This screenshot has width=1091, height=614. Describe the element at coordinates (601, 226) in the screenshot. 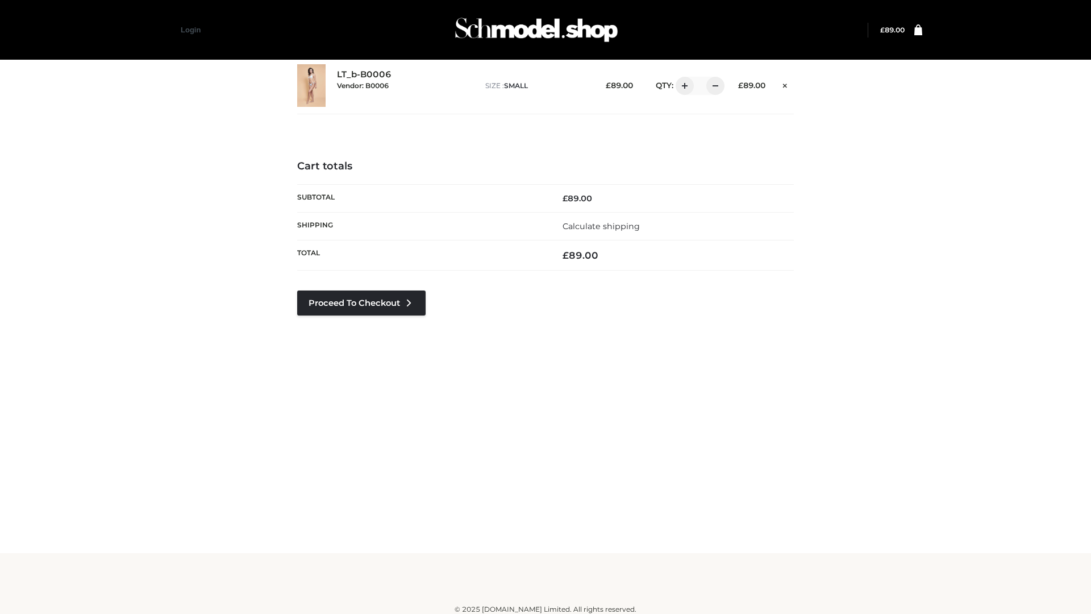

I see `a: Calculate shipping` at that location.